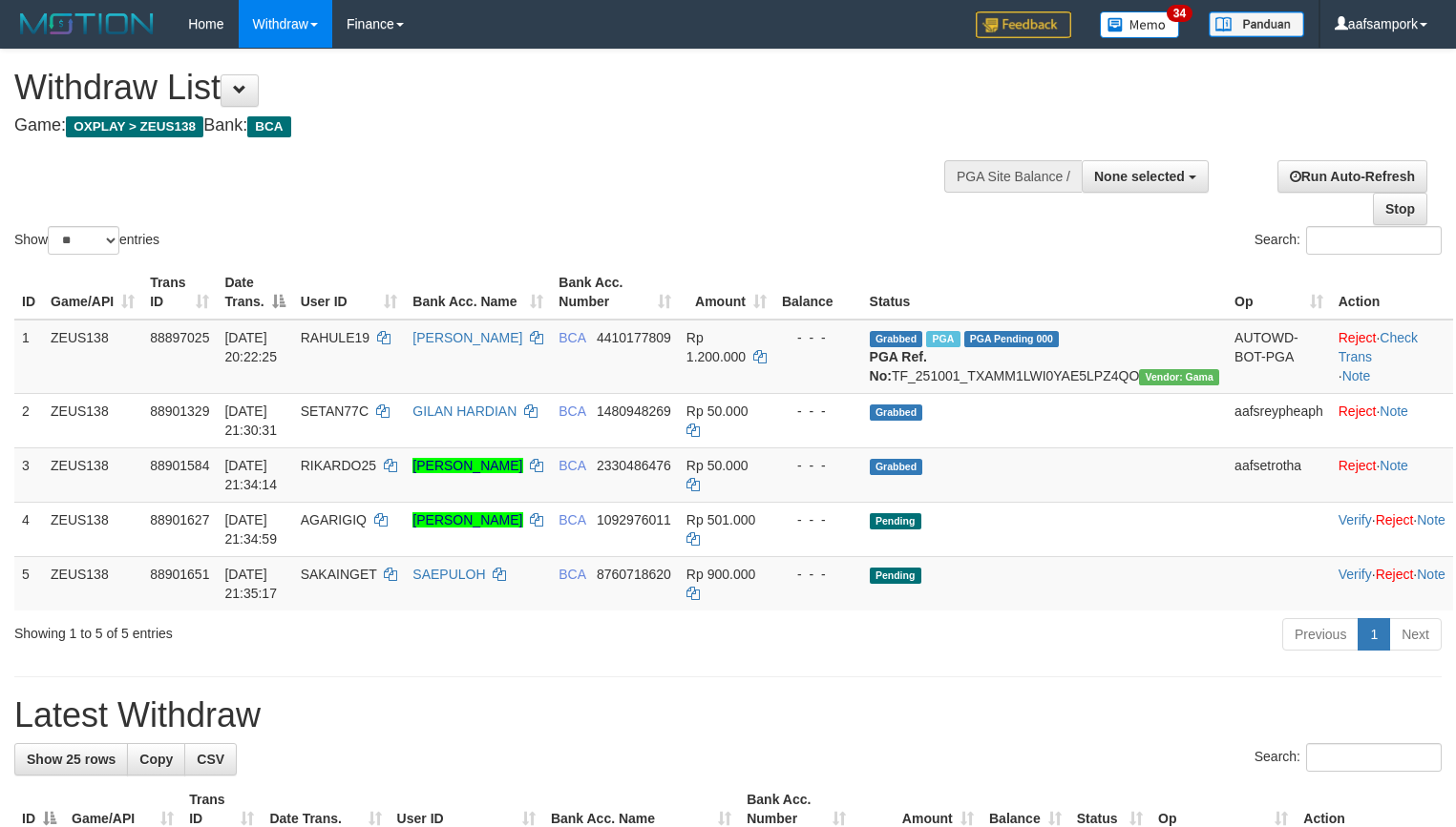  Describe the element at coordinates (1138, 177) in the screenshot. I see `span: None selected` at that location.